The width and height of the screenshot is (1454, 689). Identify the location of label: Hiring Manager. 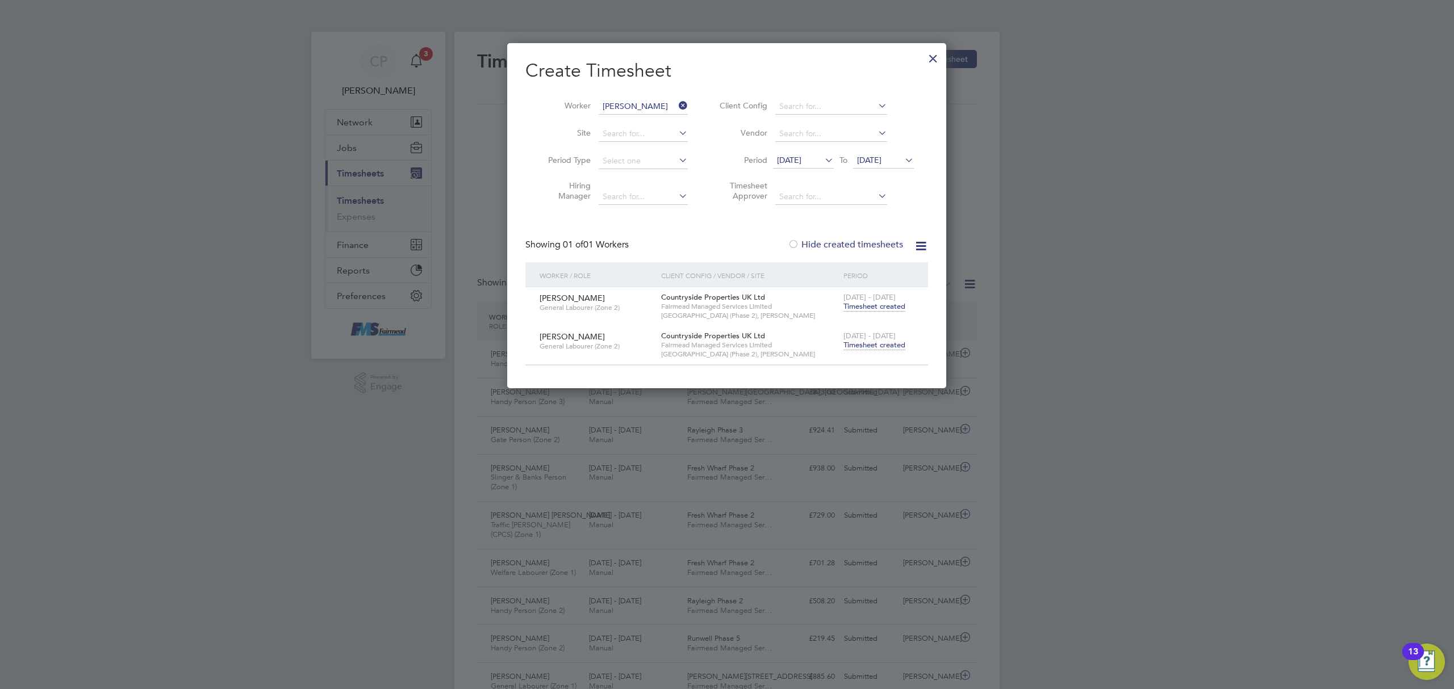
(565, 191).